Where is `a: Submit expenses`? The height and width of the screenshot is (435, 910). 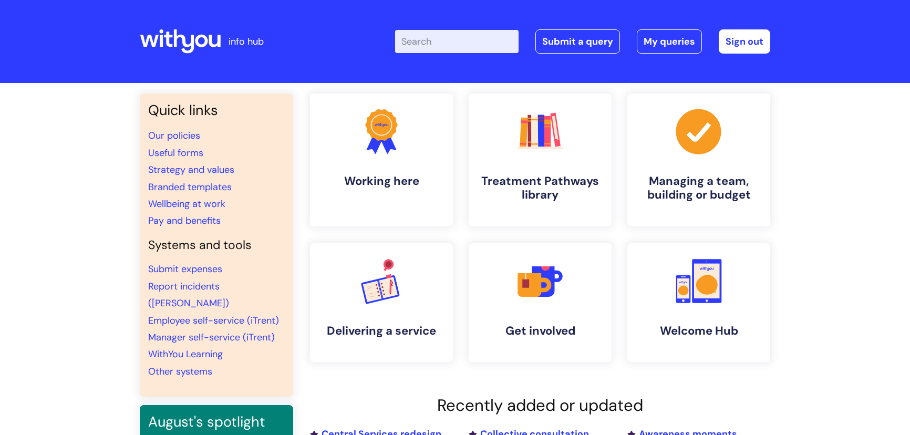 a: Submit expenses is located at coordinates (185, 269).